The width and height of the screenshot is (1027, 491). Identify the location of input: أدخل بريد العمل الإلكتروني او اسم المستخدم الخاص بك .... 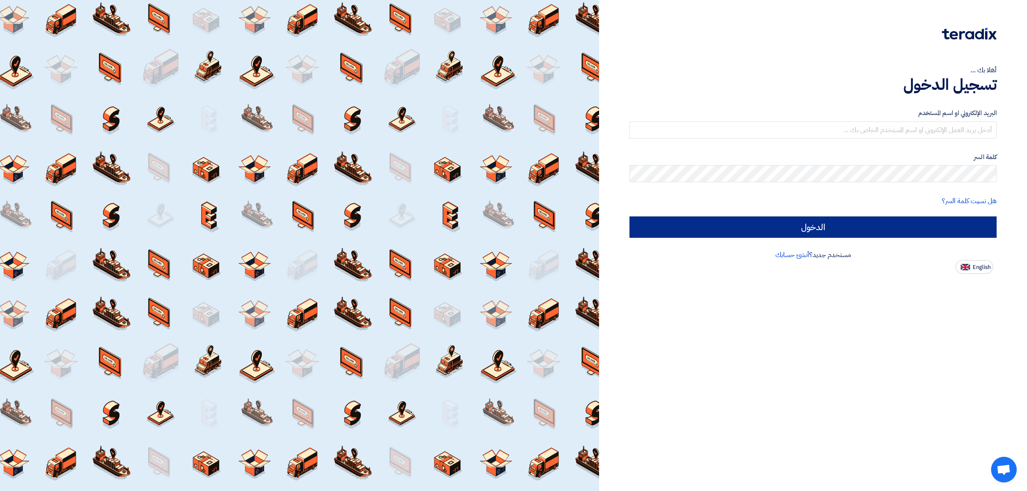
(813, 130).